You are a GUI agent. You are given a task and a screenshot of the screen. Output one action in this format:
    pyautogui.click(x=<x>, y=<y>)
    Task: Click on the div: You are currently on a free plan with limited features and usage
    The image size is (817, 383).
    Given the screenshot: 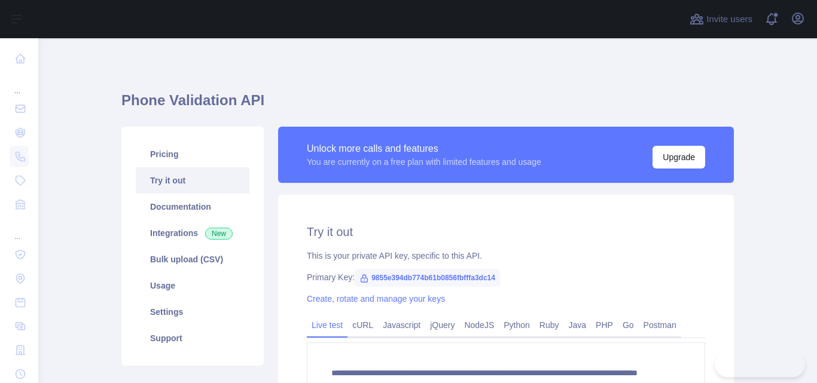 What is the action you would take?
    pyautogui.click(x=424, y=162)
    